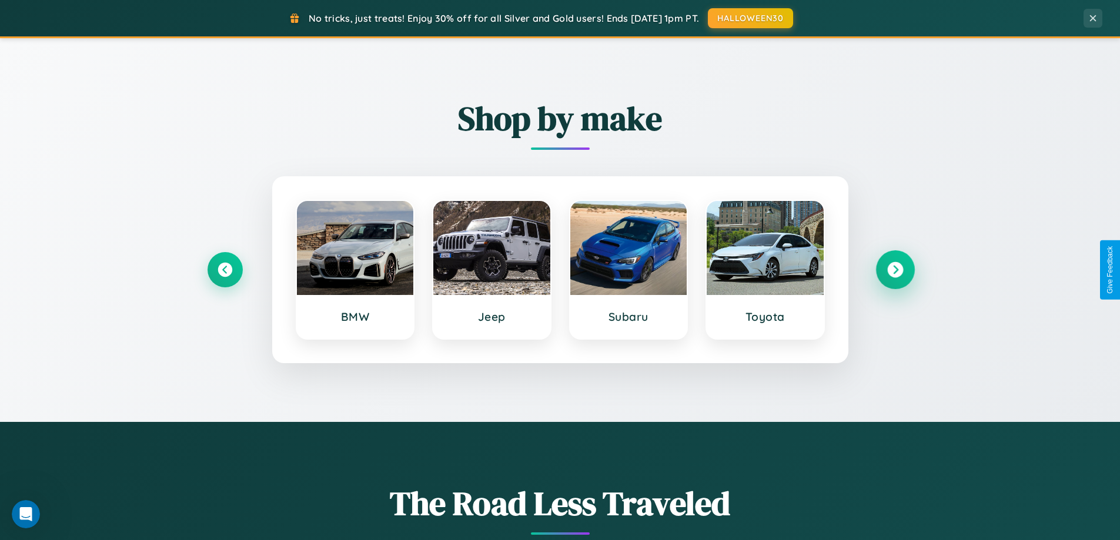 The width and height of the screenshot is (1120, 540). What do you see at coordinates (765, 317) in the screenshot?
I see `h3: Toyota` at bounding box center [765, 317].